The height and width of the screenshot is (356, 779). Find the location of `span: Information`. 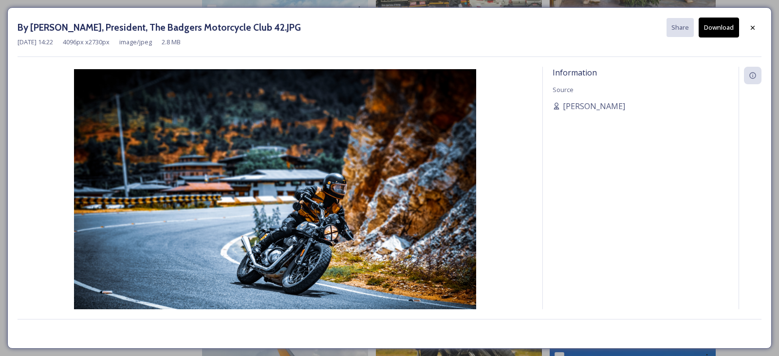

span: Information is located at coordinates (575, 73).